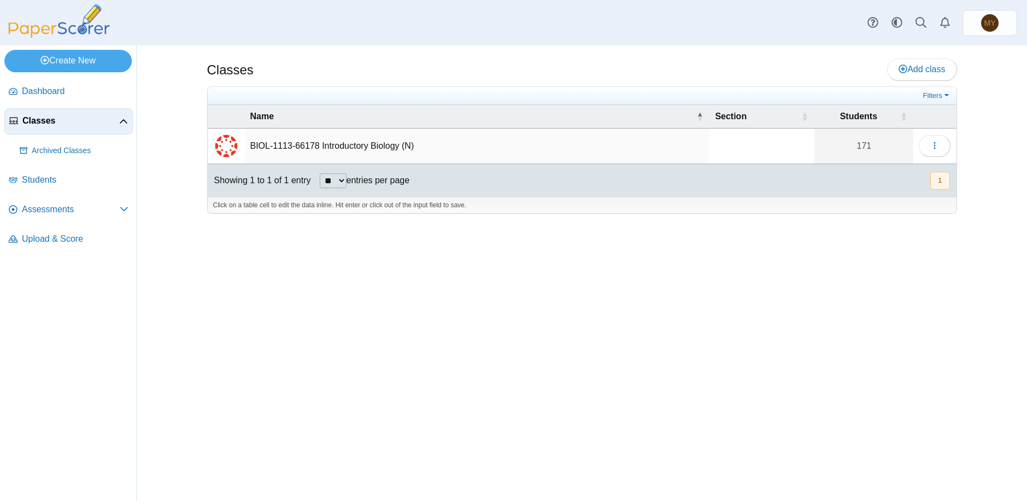 Image resolution: width=1027 pixels, height=501 pixels. What do you see at coordinates (922, 69) in the screenshot?
I see `span: Add class` at bounding box center [922, 69].